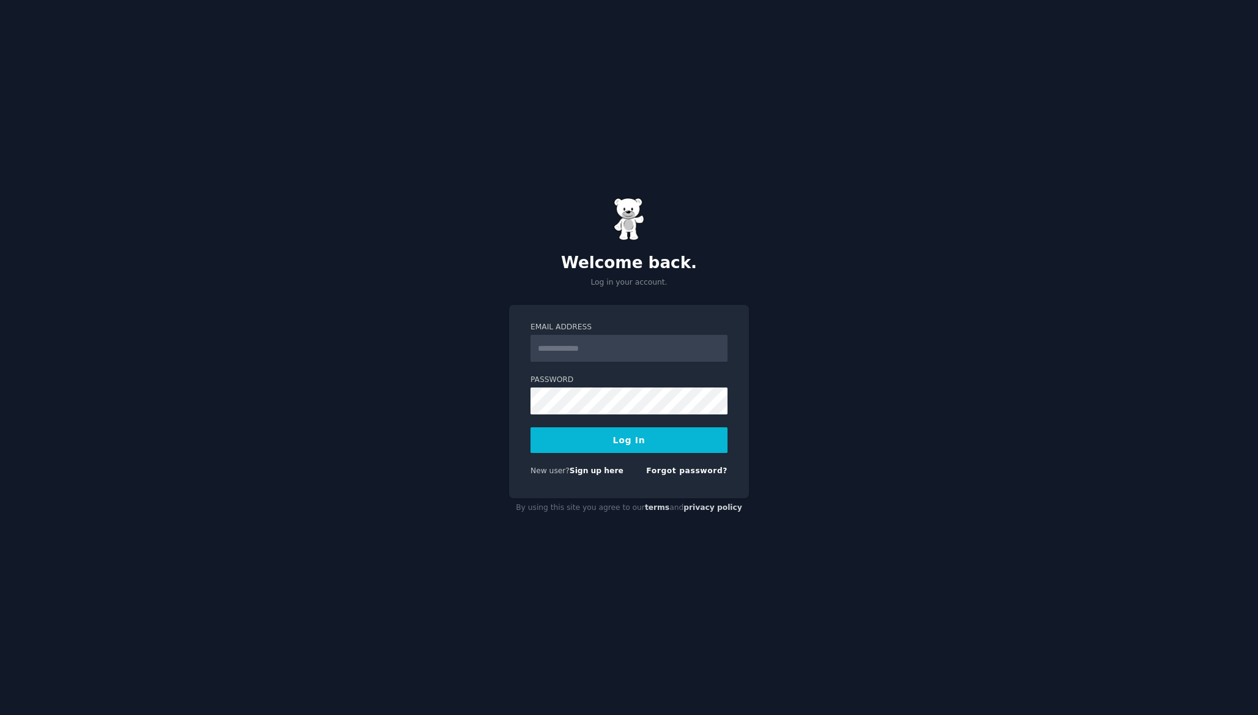 The image size is (1258, 715). What do you see at coordinates (657, 507) in the screenshot?
I see `a: terms` at bounding box center [657, 507].